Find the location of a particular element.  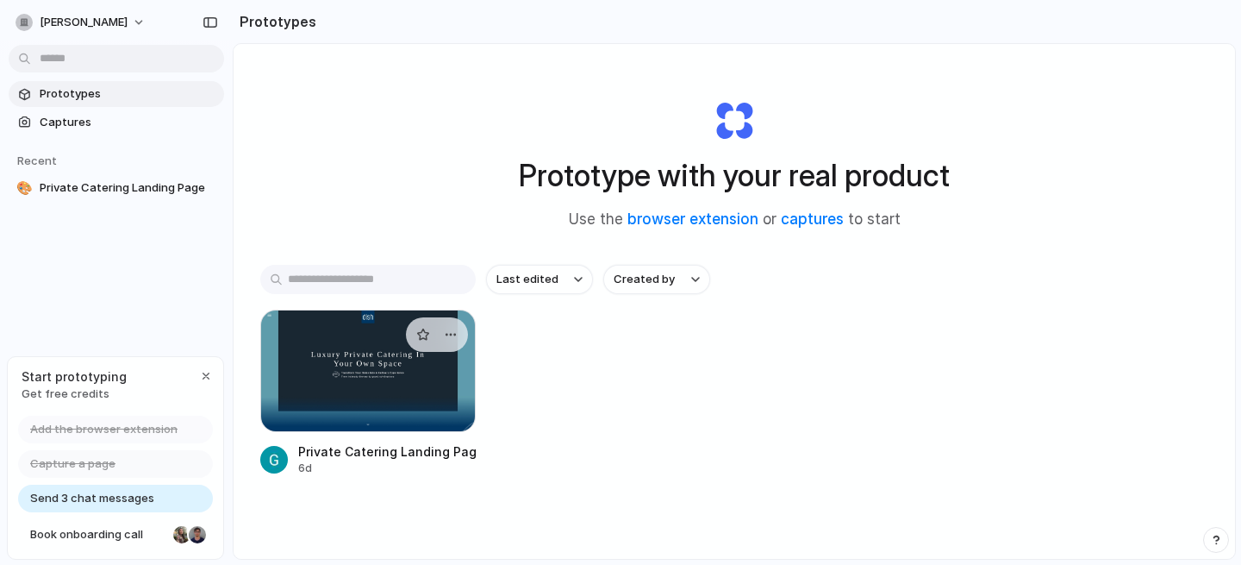

div: Private Catering Landing Page is located at coordinates (387, 451).